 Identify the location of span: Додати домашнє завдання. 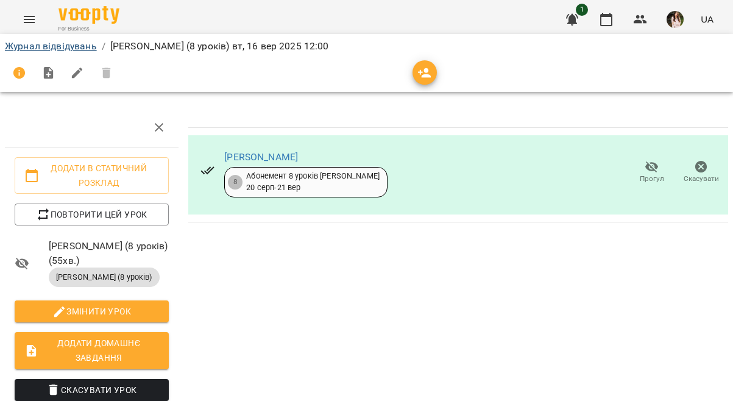
(91, 350).